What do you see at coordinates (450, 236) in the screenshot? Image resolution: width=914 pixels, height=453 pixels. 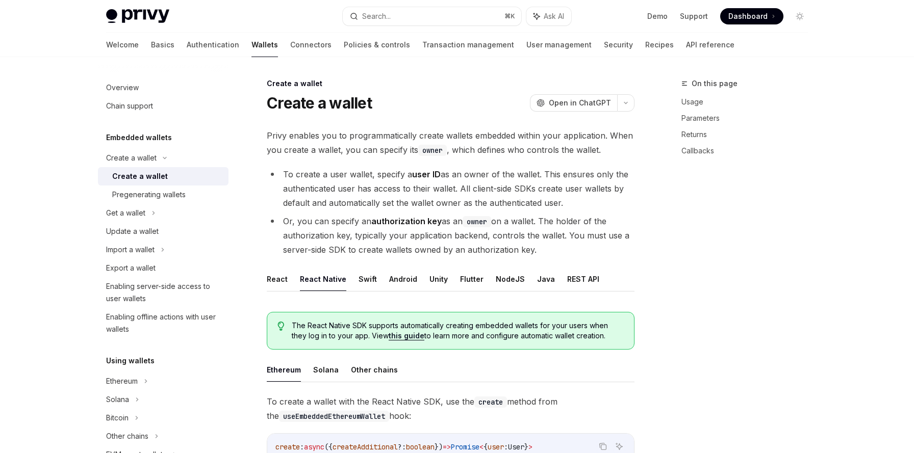 I see `li: Or, you can specify an as an on a wallet. The holder of the authorization key, typically your app...` at bounding box center [450, 236].